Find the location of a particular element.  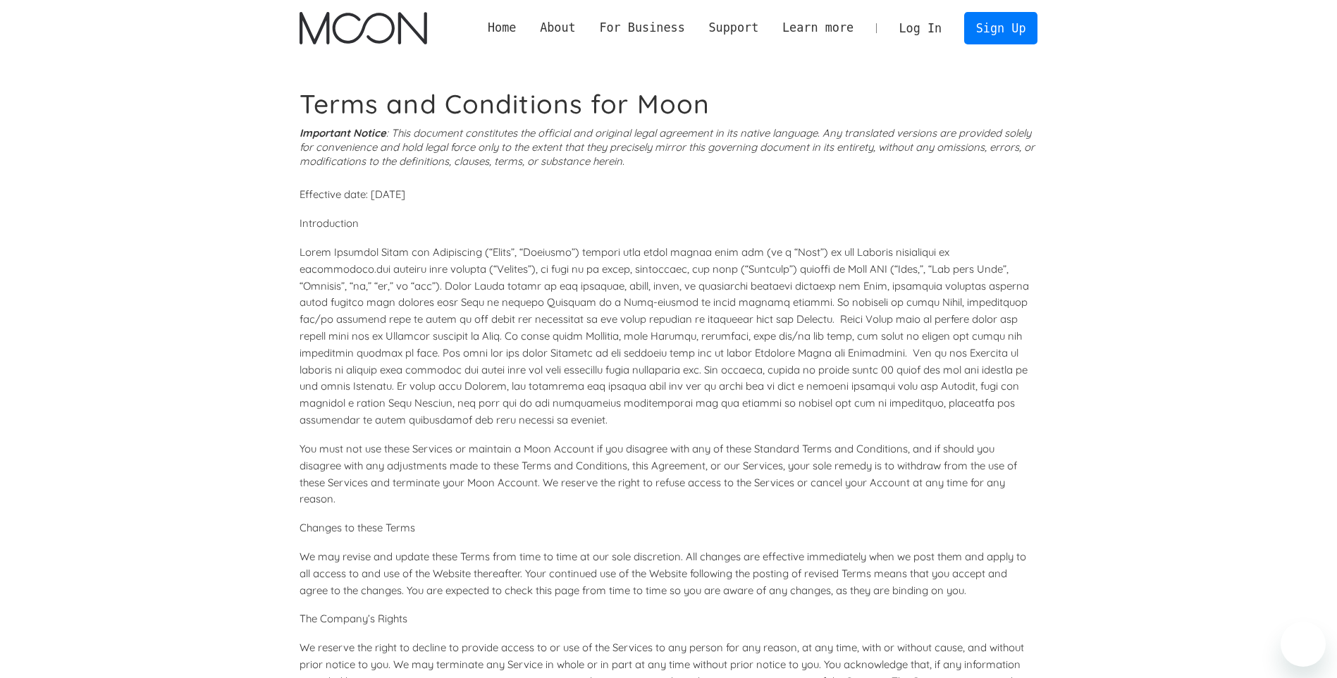

p: Changes to these Terms is located at coordinates (669, 528).